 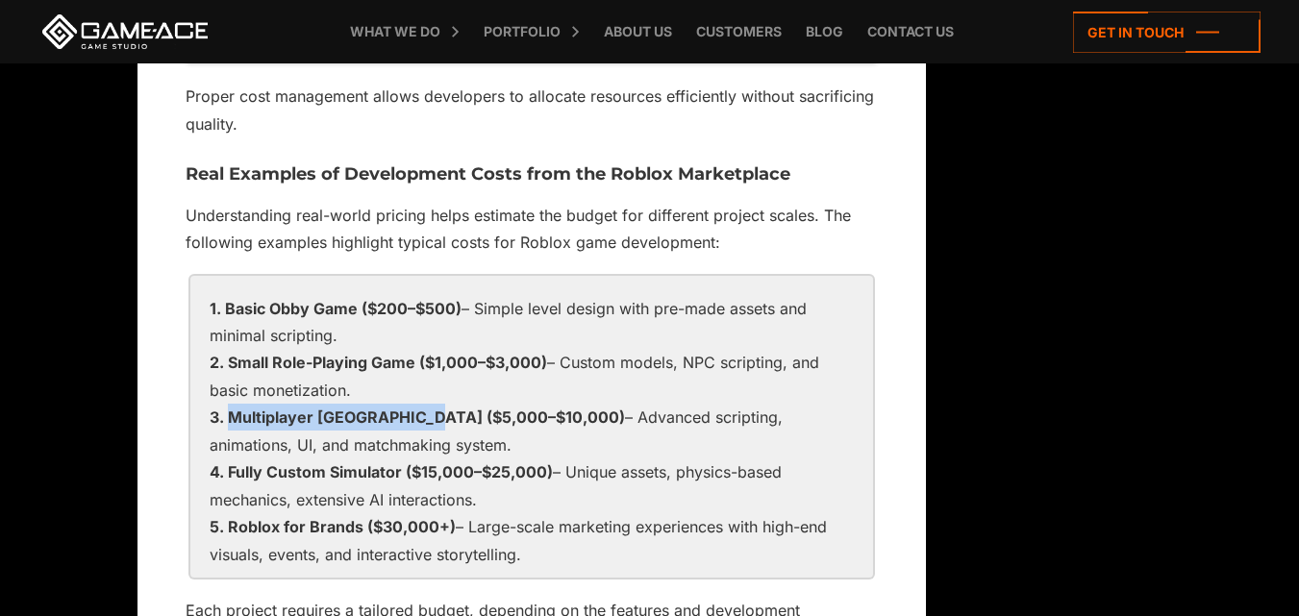 I want to click on li: – Unique assets, physics-based mechanics, extensive AI interactions., so click(x=532, y=485).